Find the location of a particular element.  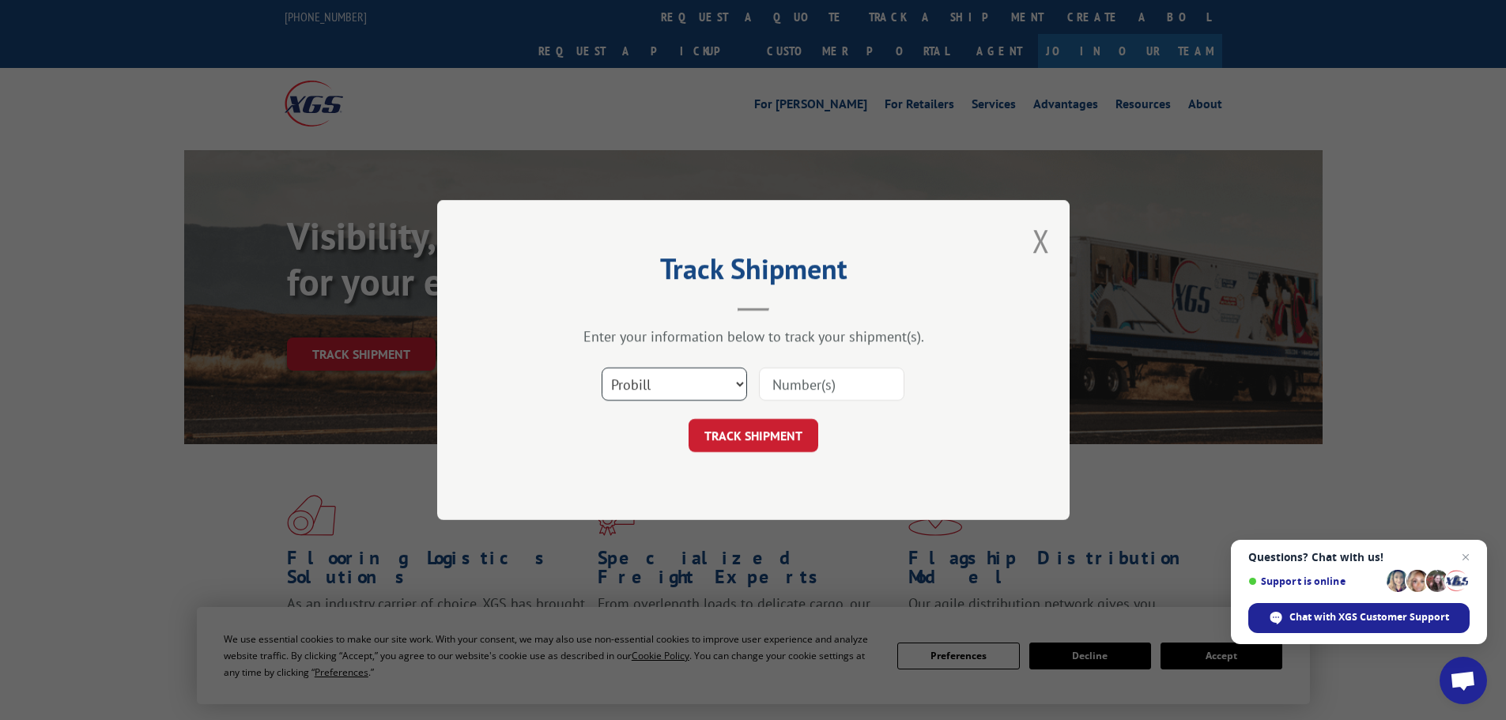

input: Number(s) is located at coordinates (831, 384).